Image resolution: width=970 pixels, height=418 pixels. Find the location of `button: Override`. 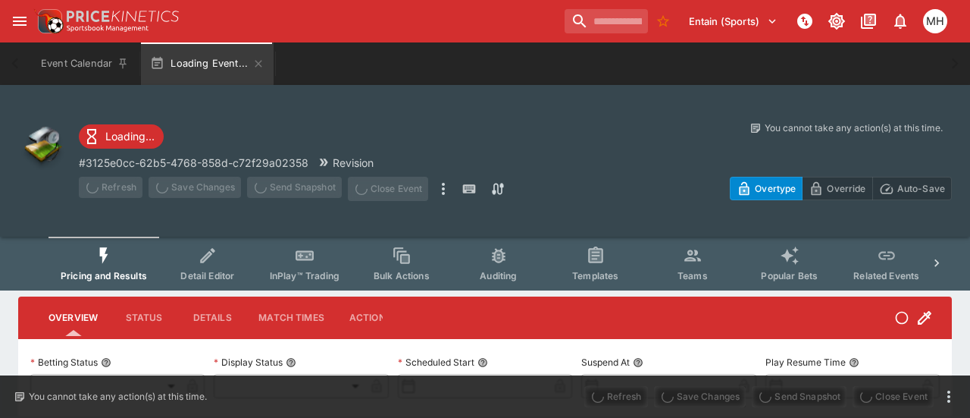

button: Override is located at coordinates (837, 188).